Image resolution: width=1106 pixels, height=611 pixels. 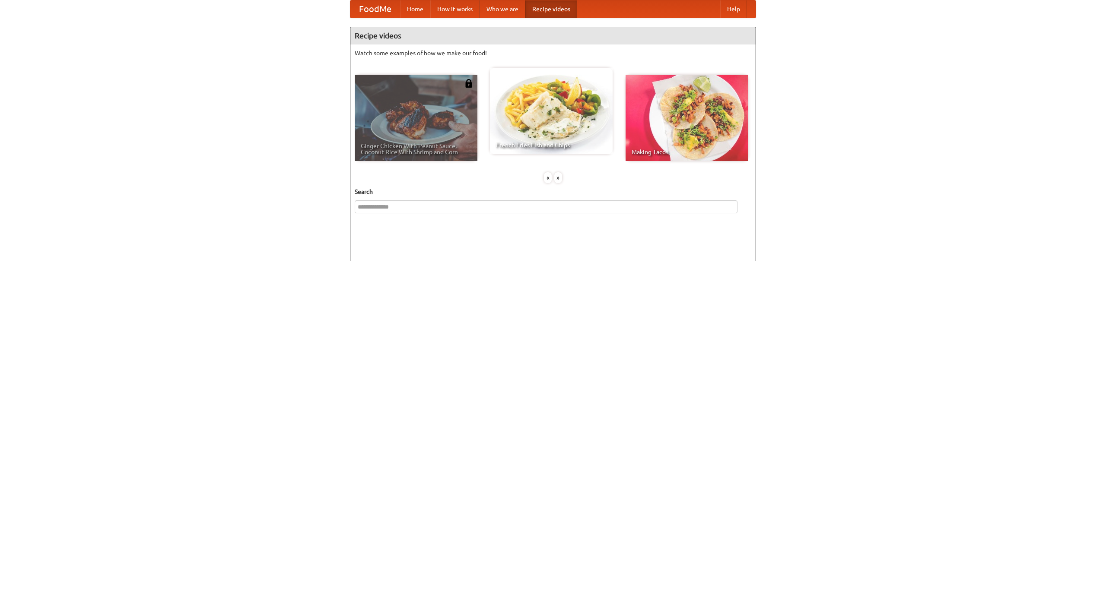 What do you see at coordinates (553, 192) in the screenshot?
I see `h5: Search` at bounding box center [553, 192].